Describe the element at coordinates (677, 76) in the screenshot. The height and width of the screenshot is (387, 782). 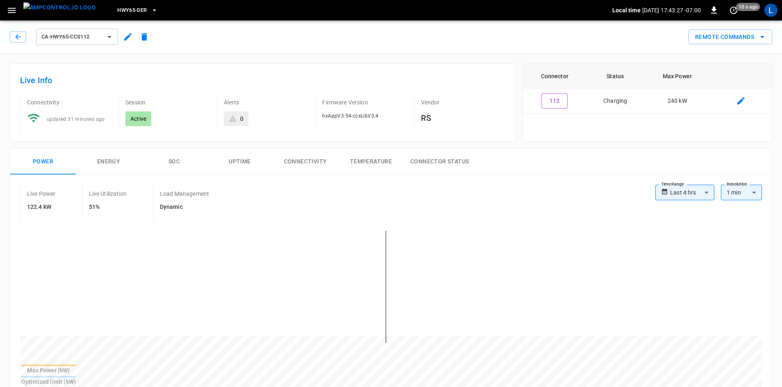
I see `th: Max Power` at that location.